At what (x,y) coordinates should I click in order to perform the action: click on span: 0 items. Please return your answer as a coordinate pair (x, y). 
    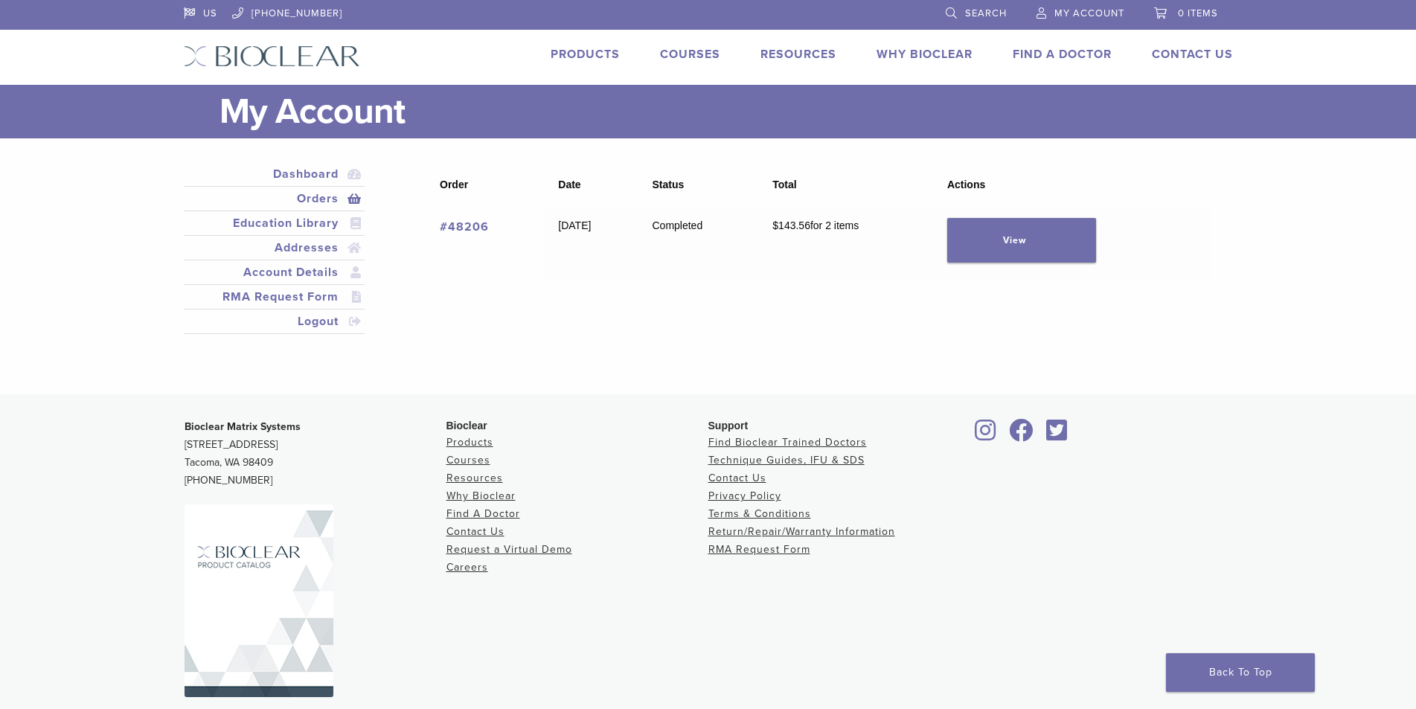
    Looking at the image, I should click on (1198, 13).